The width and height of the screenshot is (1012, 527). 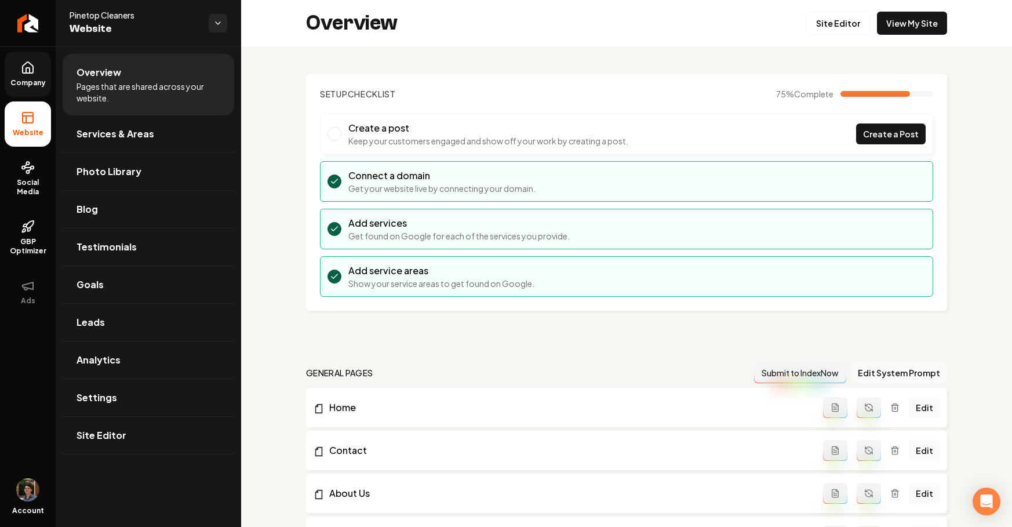 I want to click on img: Mitchell Stahl, so click(x=28, y=490).